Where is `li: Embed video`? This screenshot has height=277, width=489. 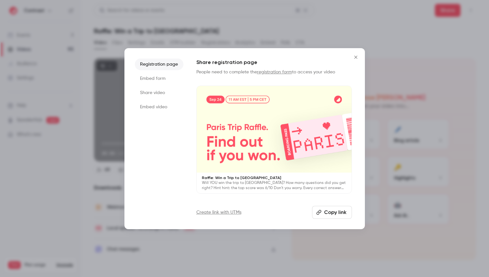
li: Embed video is located at coordinates (159, 107).